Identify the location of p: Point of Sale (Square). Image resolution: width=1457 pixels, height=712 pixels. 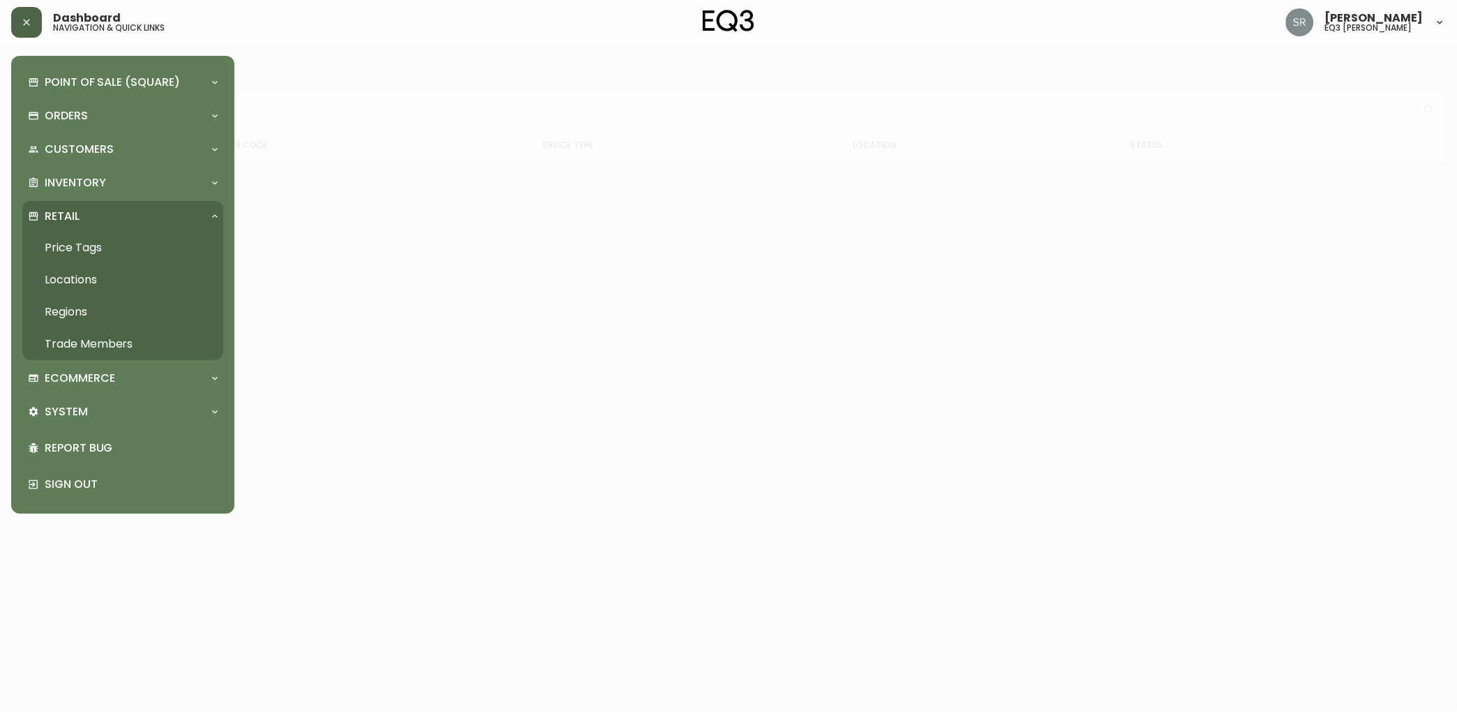
(112, 82).